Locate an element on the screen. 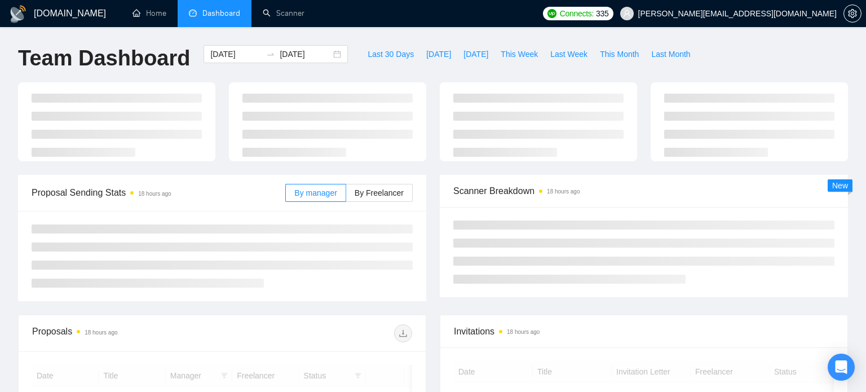  button: This Month is located at coordinates (619, 54).